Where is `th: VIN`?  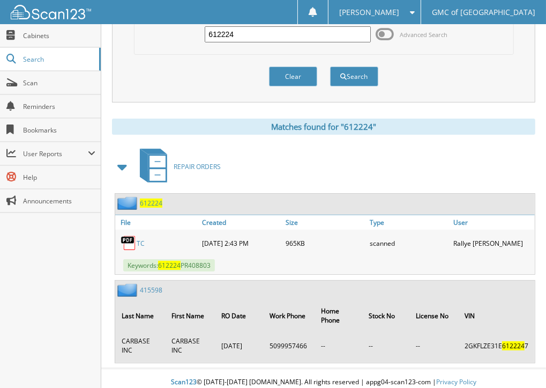
th: VIN is located at coordinates (496, 315).